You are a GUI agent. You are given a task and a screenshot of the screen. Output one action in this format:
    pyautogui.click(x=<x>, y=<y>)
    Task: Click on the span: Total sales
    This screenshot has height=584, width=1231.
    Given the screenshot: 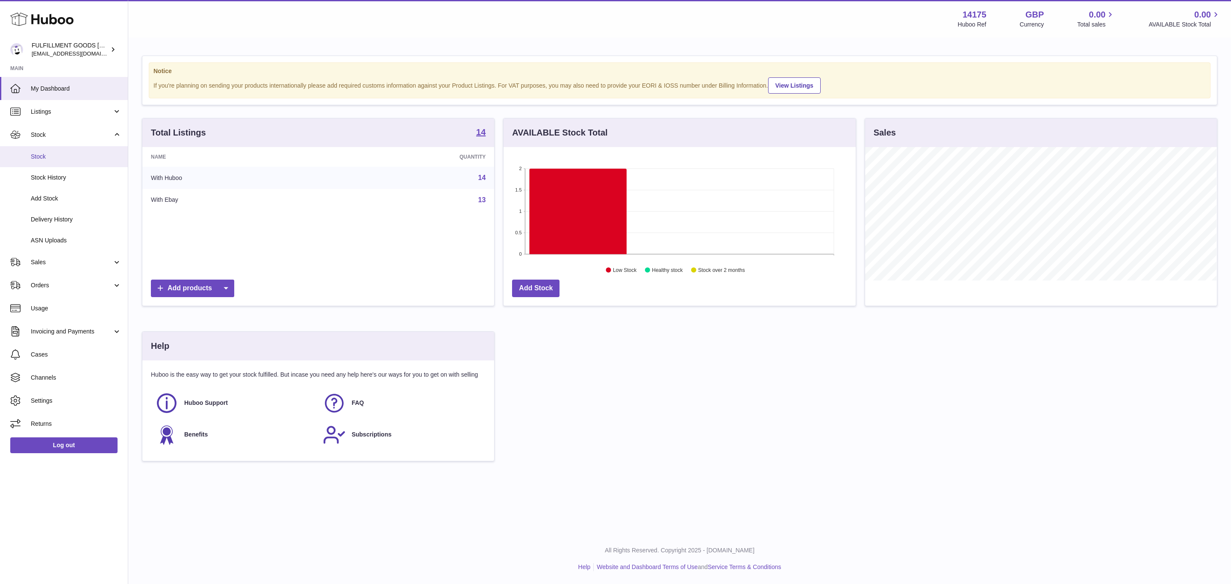 What is the action you would take?
    pyautogui.click(x=1096, y=24)
    